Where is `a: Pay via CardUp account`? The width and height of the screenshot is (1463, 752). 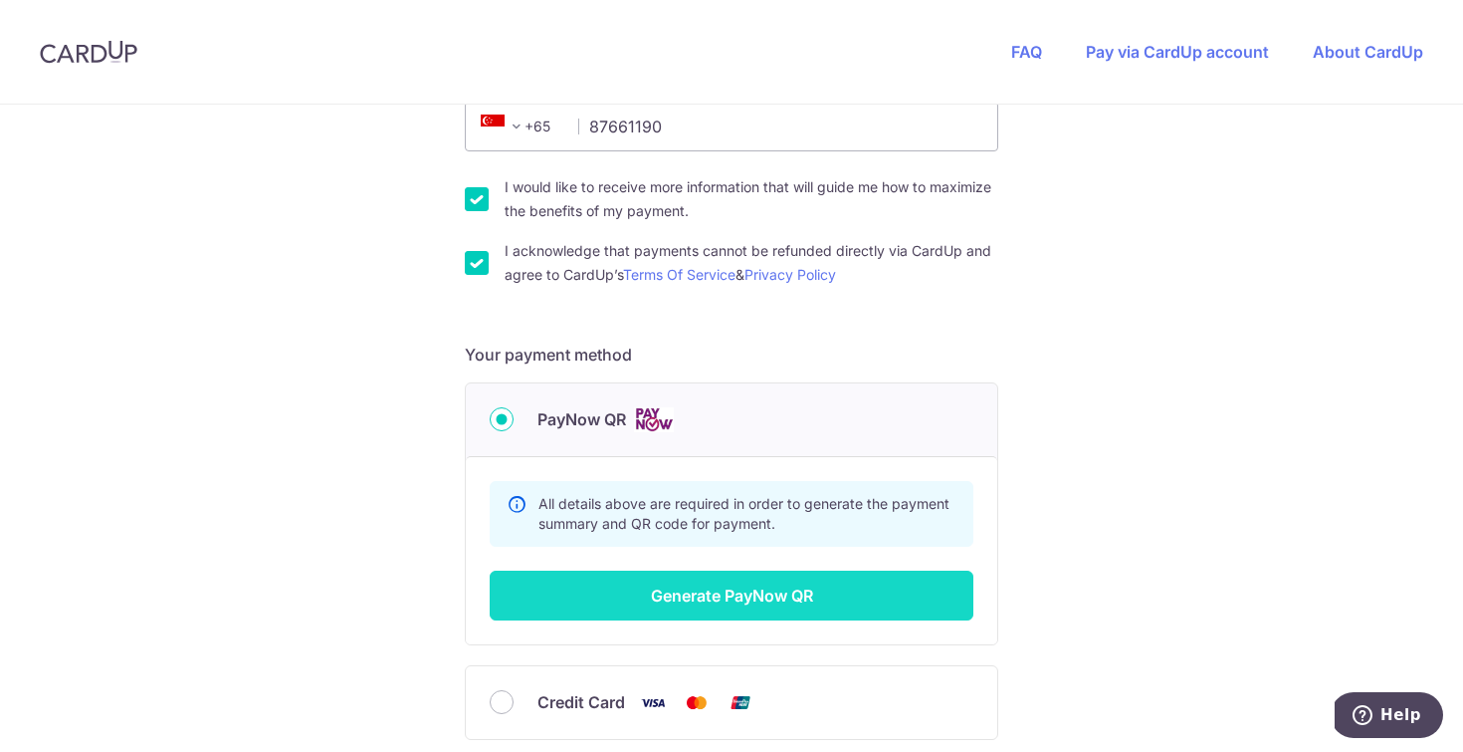 a: Pay via CardUp account is located at coordinates (1178, 52).